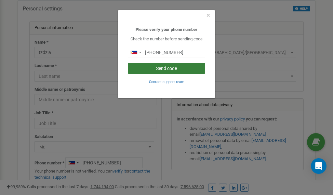  What do you see at coordinates (167, 82) in the screenshot?
I see `small: Contact support team` at bounding box center [167, 82].